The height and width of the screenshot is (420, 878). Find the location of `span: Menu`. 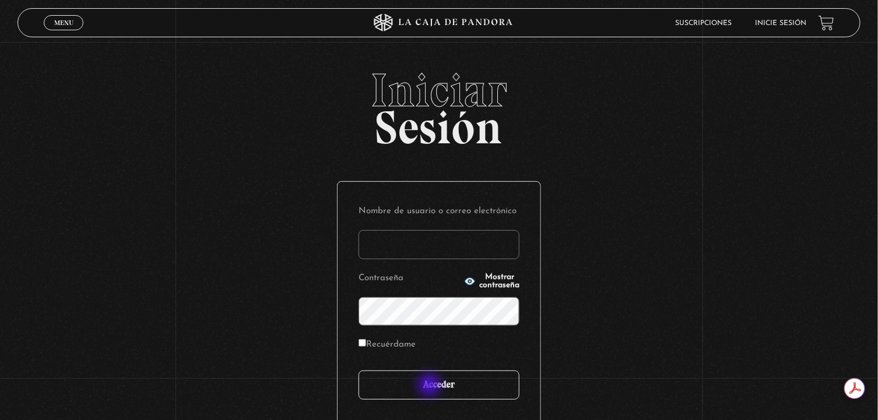

span: Menu is located at coordinates (64, 23).